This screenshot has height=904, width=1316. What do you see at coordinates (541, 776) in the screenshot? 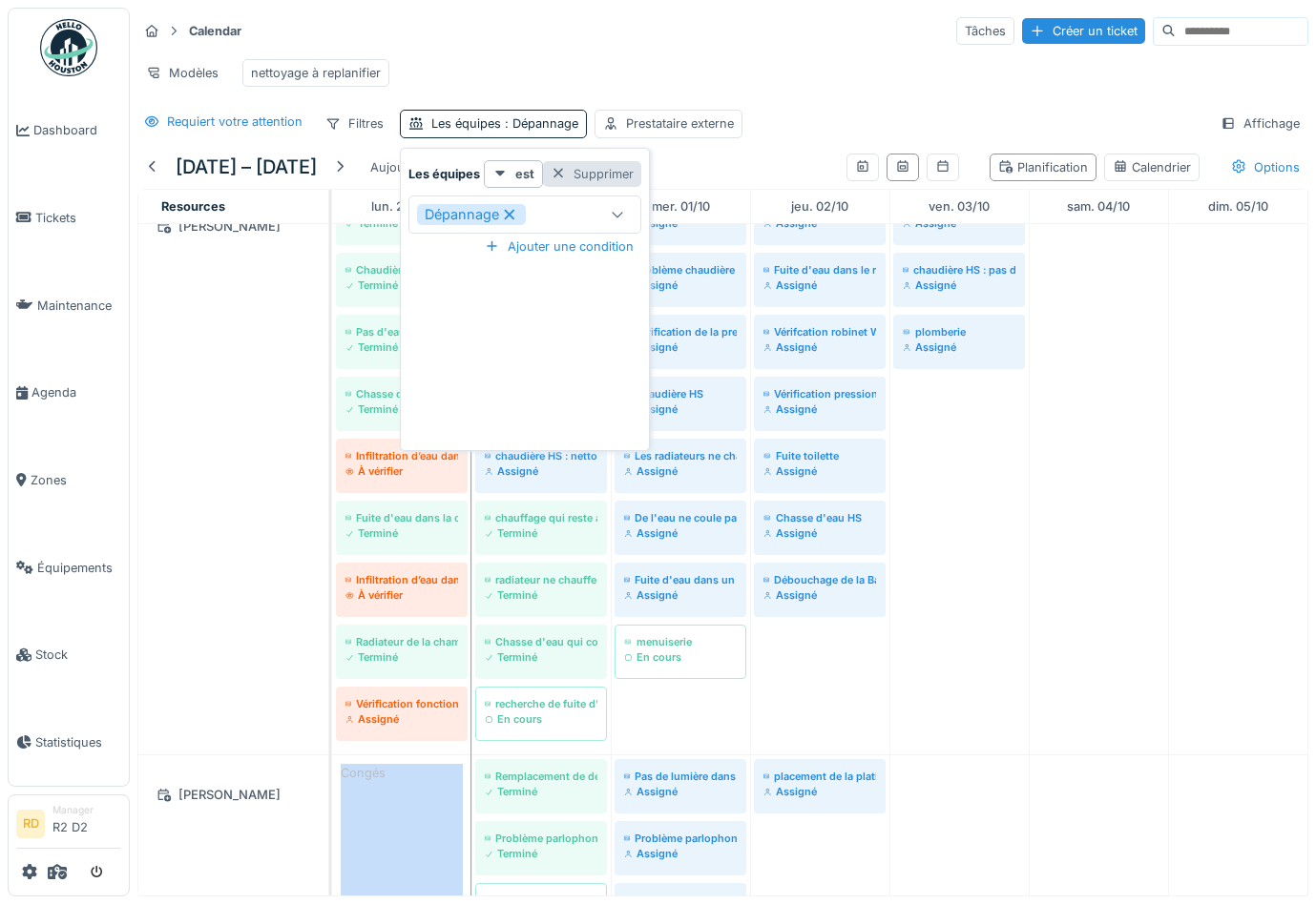
I see `div: Remplacement de détecteur de fumé` at bounding box center [541, 776].